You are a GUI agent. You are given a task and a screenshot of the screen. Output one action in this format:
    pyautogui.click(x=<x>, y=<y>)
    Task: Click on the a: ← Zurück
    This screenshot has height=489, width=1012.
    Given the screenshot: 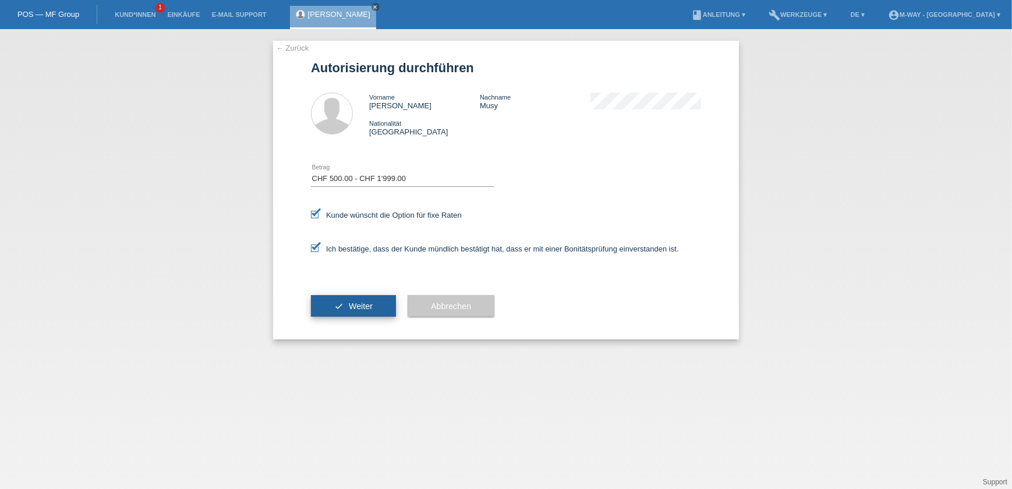 What is the action you would take?
    pyautogui.click(x=292, y=48)
    